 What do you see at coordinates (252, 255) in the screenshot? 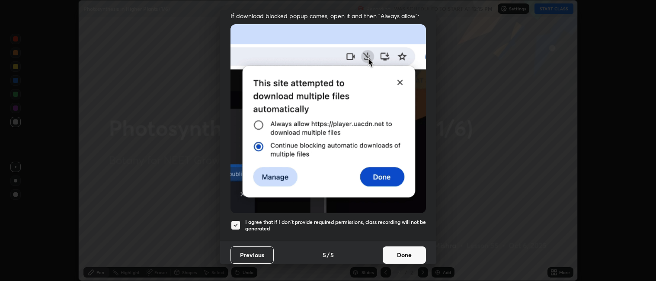
I see `button: Previous` at bounding box center [252, 255].